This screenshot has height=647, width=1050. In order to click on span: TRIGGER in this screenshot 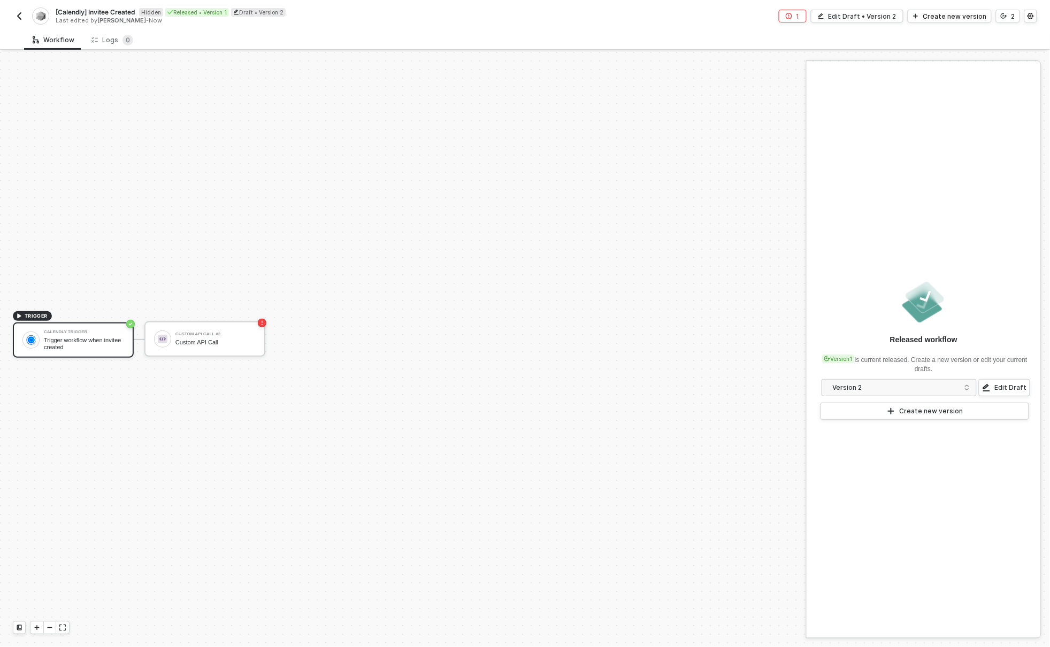, I will do `click(36, 316)`.